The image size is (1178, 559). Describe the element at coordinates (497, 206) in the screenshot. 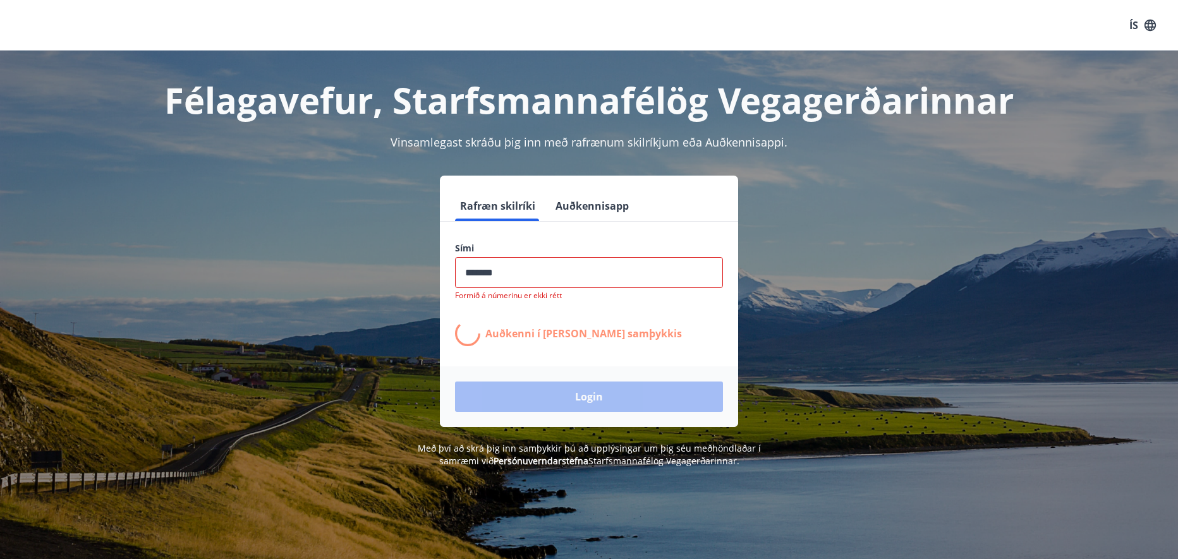

I see `button: Rafræn skilríki` at that location.